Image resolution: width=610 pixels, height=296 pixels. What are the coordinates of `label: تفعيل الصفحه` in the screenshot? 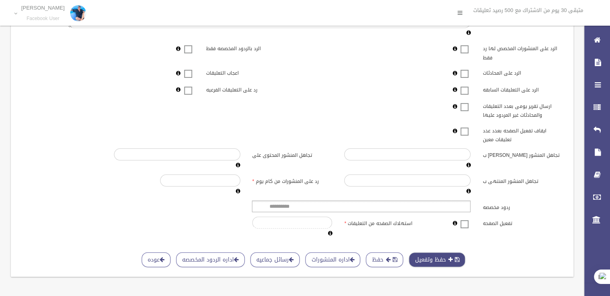 It's located at (523, 222).